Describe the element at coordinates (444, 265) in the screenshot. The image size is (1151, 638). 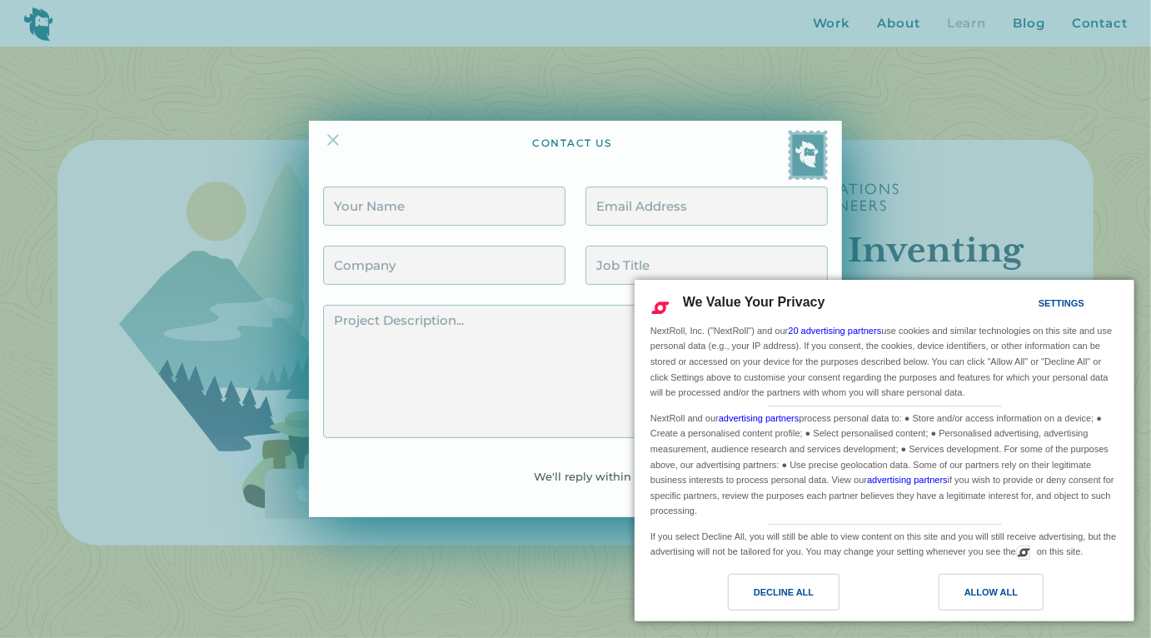
I see `input: Company` at that location.